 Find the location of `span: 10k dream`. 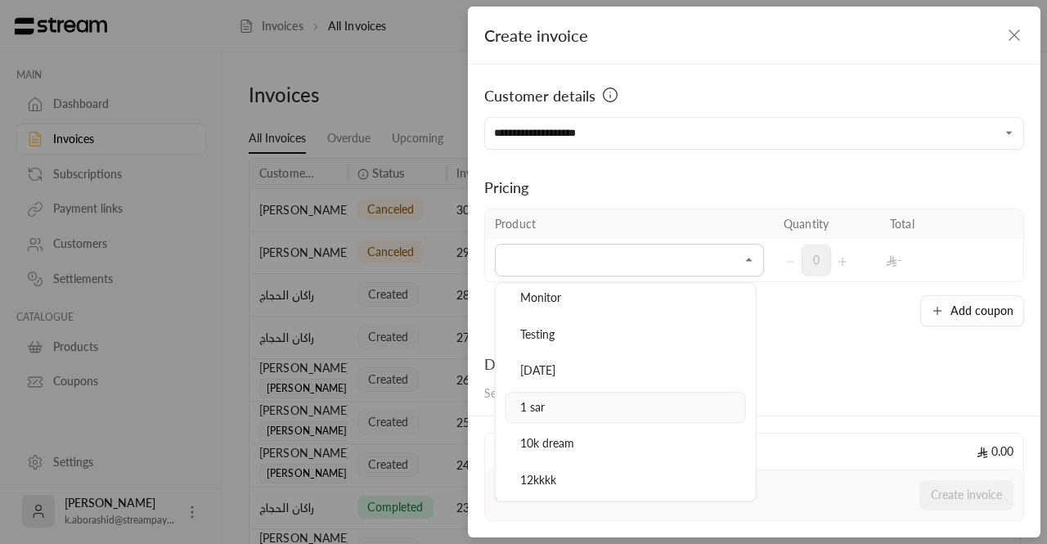

span: 10k dream is located at coordinates (546, 442).